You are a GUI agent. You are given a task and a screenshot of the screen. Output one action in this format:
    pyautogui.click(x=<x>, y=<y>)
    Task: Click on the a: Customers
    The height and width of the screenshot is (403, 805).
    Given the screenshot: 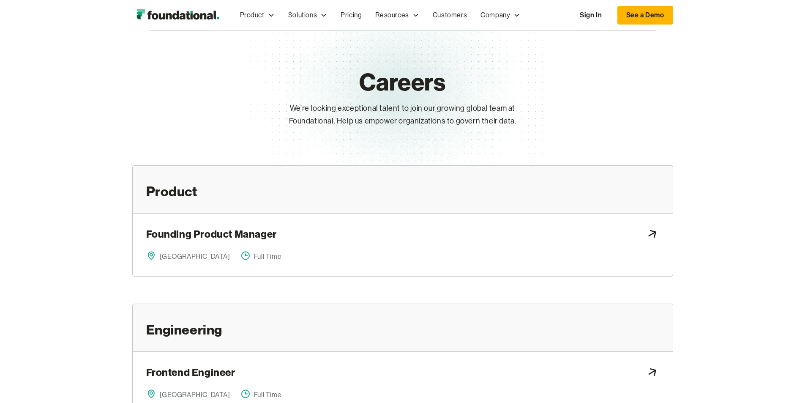 What is the action you would take?
    pyautogui.click(x=450, y=15)
    